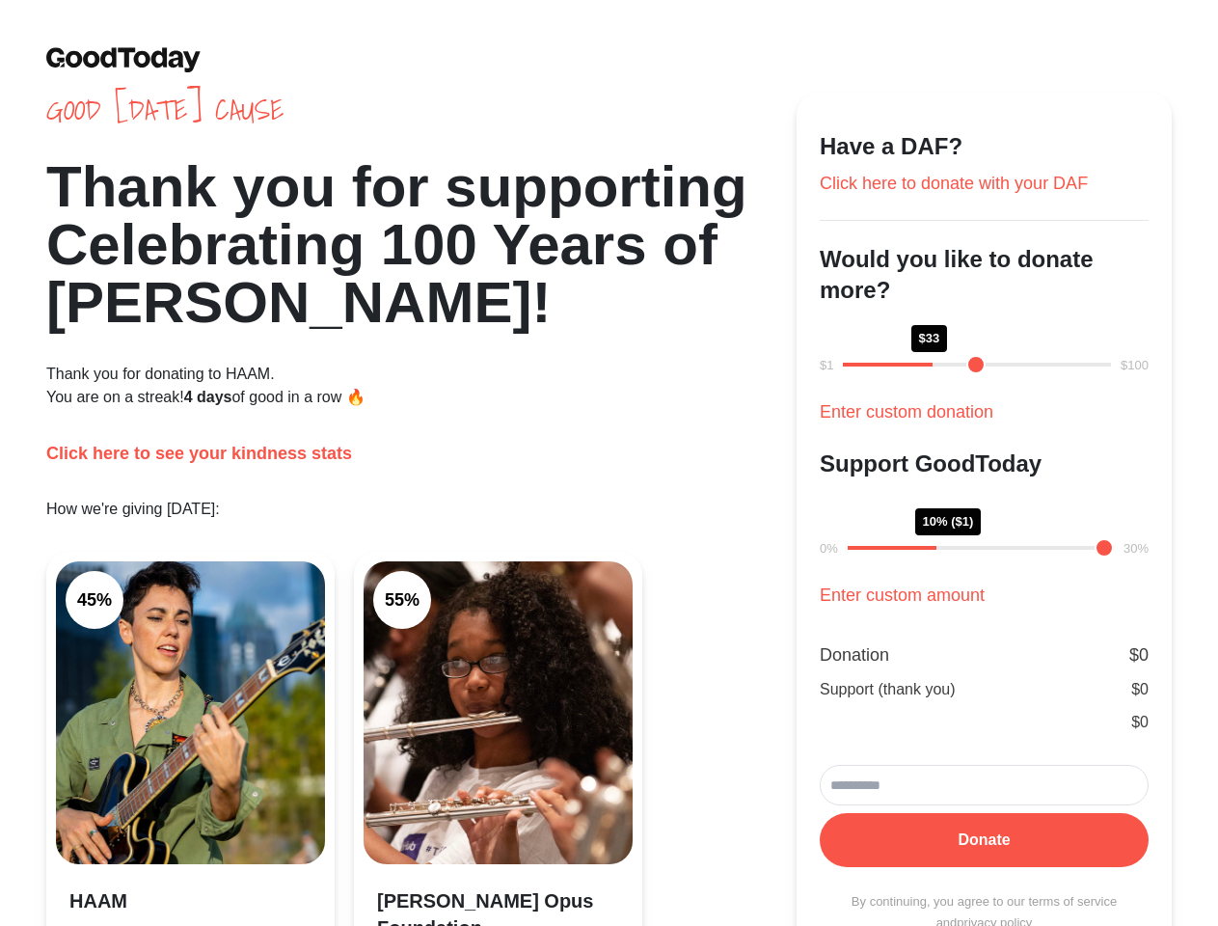 Image resolution: width=1218 pixels, height=926 pixels. Describe the element at coordinates (948, 522) in the screenshot. I see `div: 10% ($1)` at that location.